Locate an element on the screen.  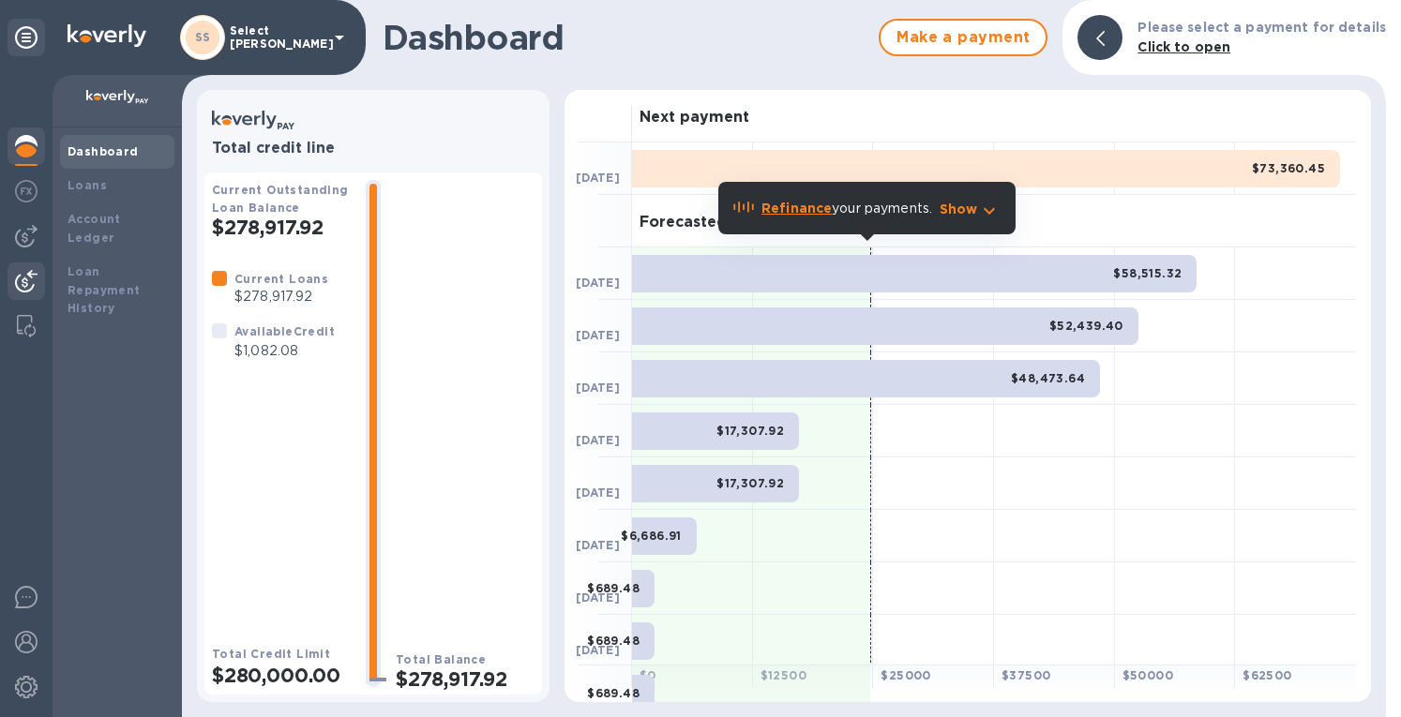
b: Current Outstanding Loan Balance is located at coordinates (280, 199).